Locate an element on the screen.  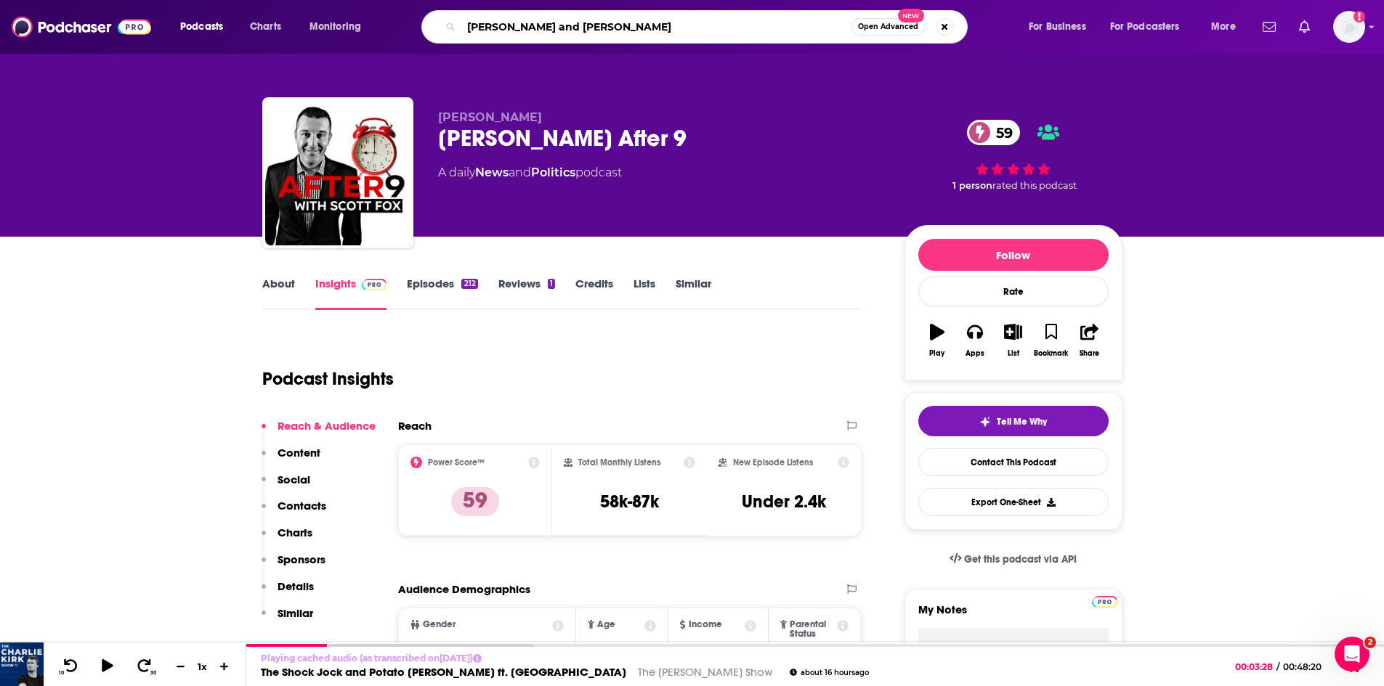
span: Get this podcast via API is located at coordinates (1020, 559).